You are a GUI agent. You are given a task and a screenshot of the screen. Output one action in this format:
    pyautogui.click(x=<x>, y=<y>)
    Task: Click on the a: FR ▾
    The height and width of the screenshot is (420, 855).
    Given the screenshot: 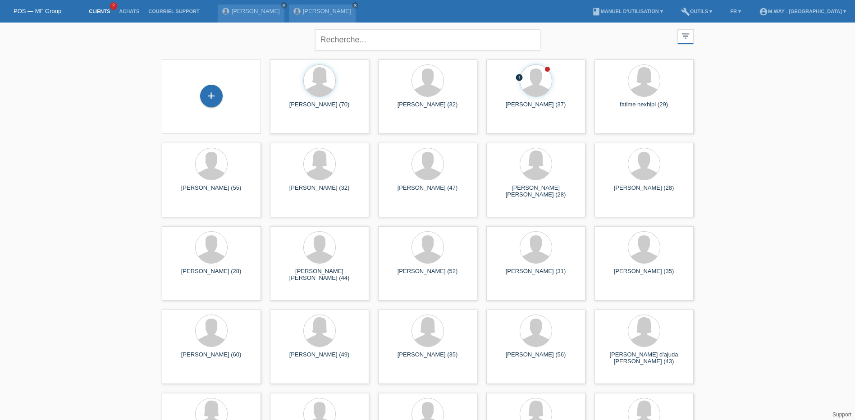 What is the action you would take?
    pyautogui.click(x=736, y=11)
    